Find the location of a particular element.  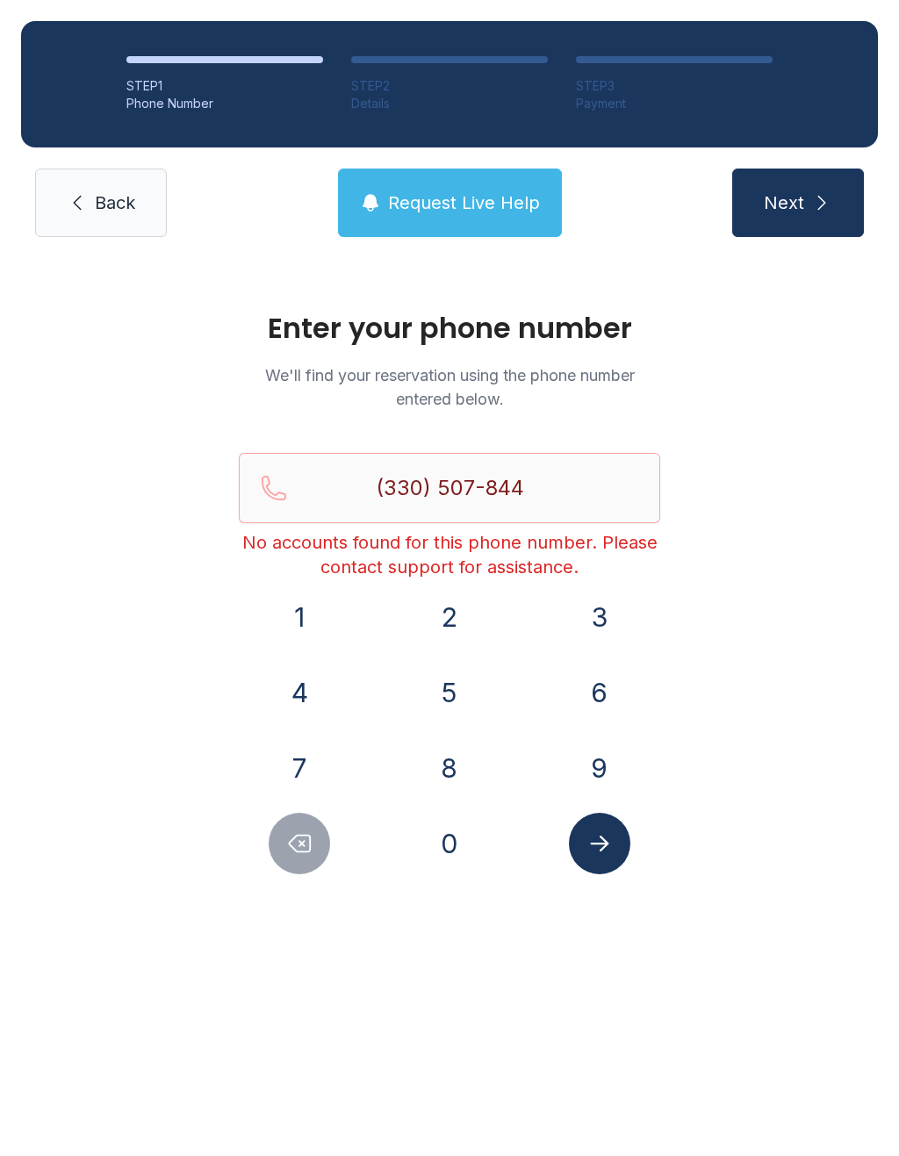

button: 9 is located at coordinates (599, 768).